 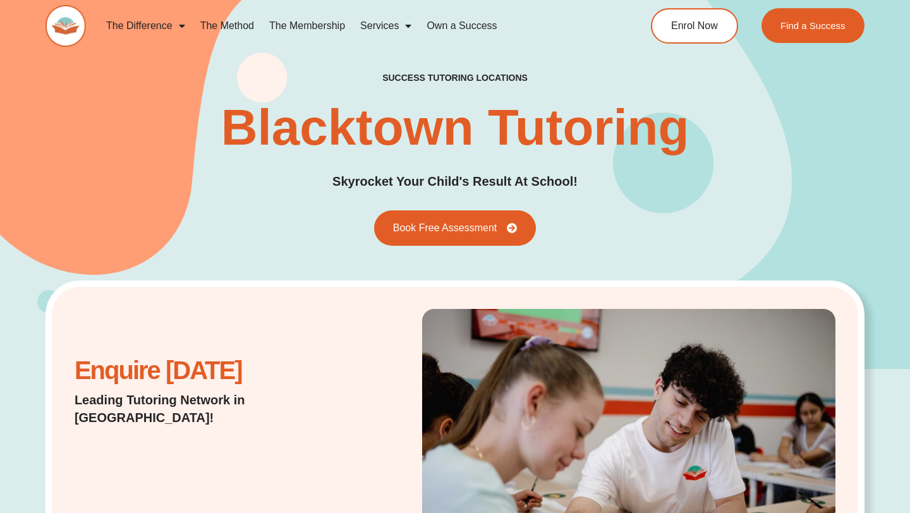 I want to click on a: The Difference, so click(x=145, y=26).